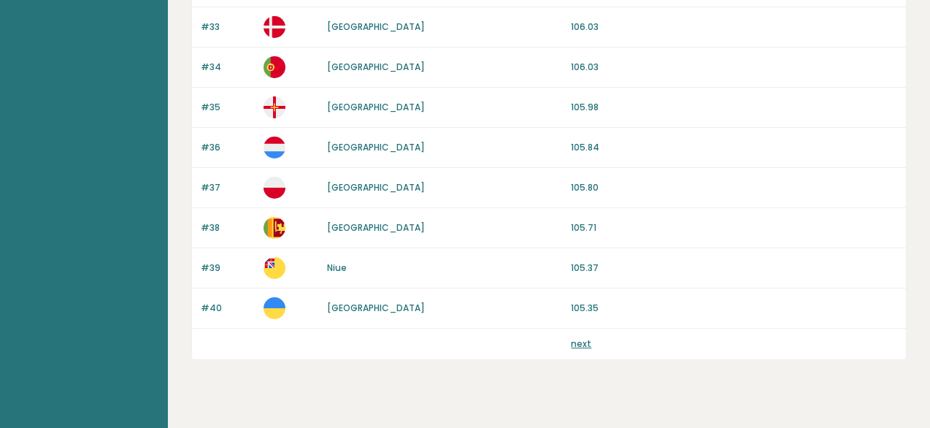  I want to click on img: lu.svg, so click(274, 147).